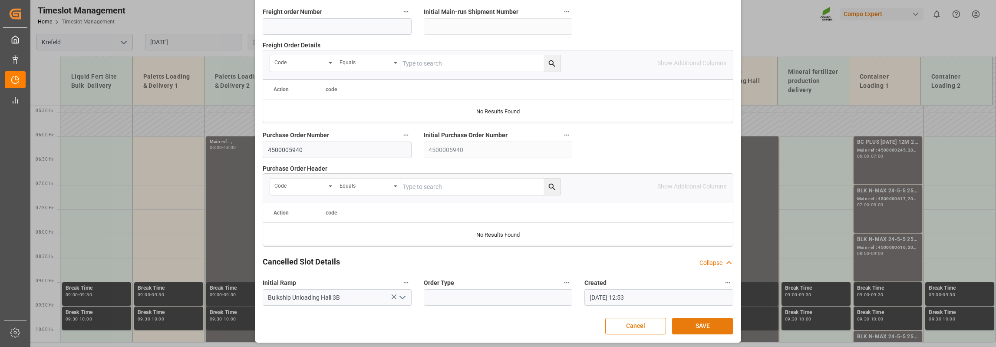 The height and width of the screenshot is (347, 996). Describe the element at coordinates (406, 12) in the screenshot. I see `button: Freight order Number` at that location.